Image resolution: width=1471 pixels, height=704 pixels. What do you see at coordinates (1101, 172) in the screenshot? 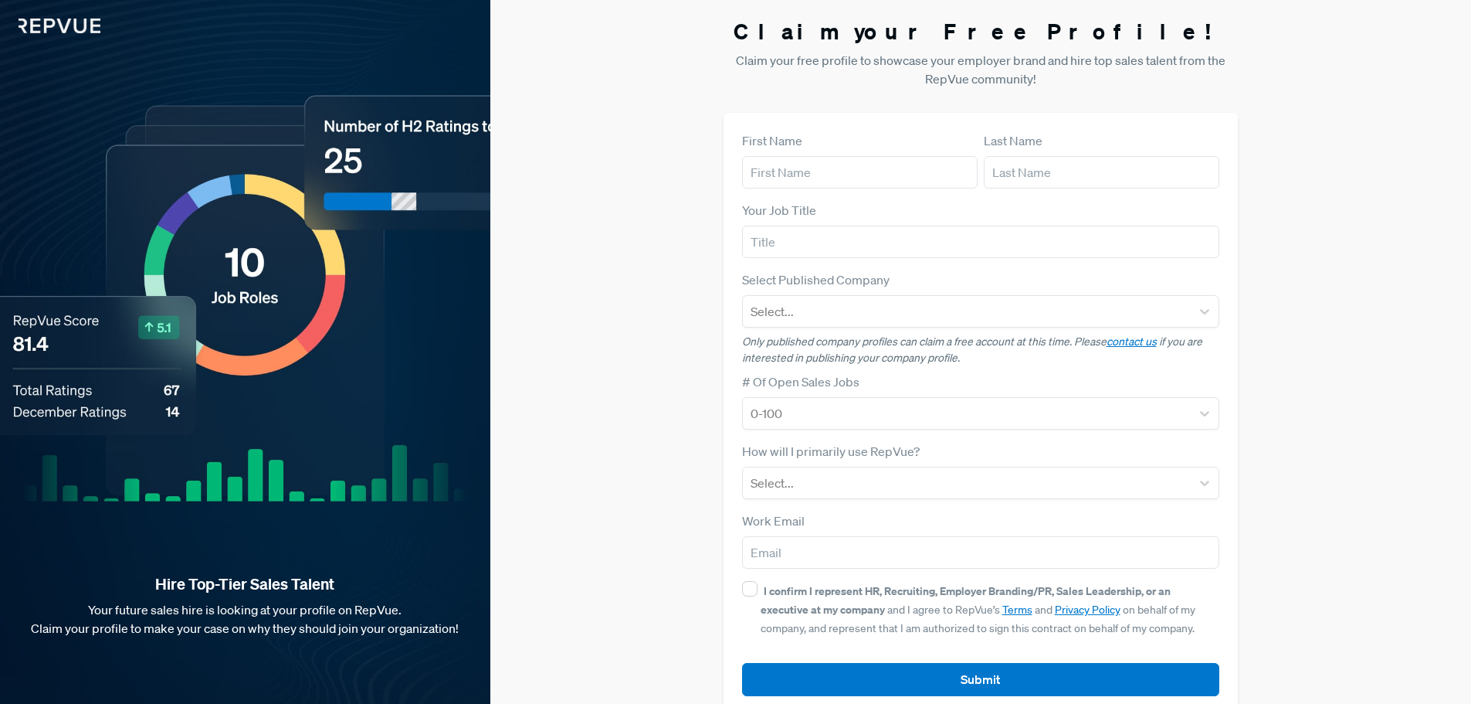
I see `input: Last Name` at bounding box center [1101, 172].